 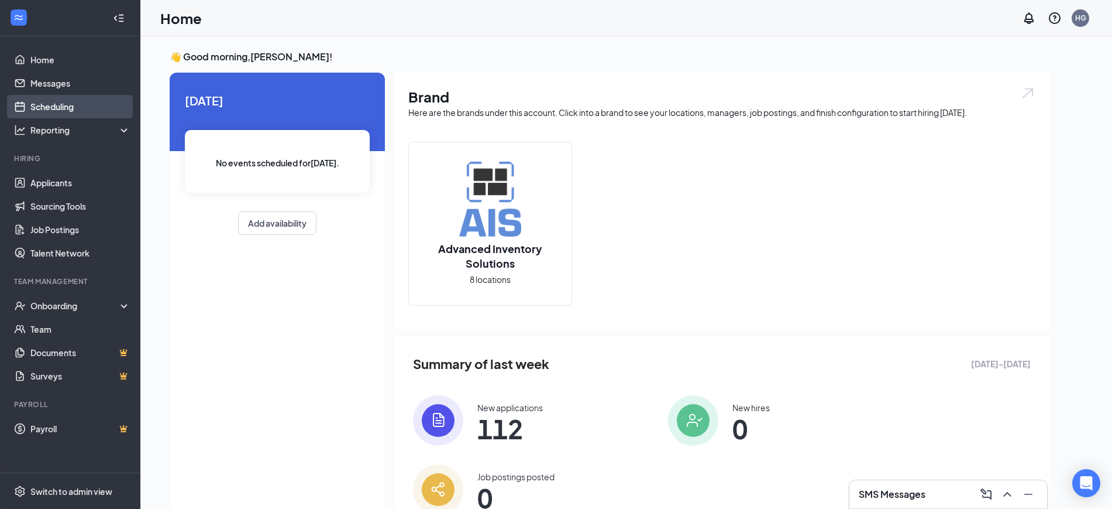 What do you see at coordinates (80, 428) in the screenshot?
I see `a: PayrollCrown` at bounding box center [80, 428].